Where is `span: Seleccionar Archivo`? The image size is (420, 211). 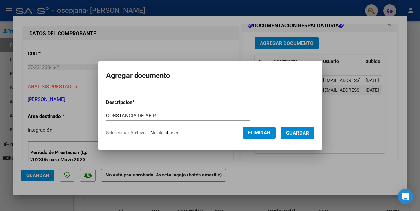 span: Seleccionar Archivo is located at coordinates (126, 132).